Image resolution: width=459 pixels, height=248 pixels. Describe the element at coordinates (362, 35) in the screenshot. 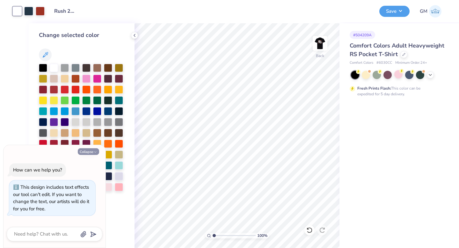

I see `div: # 504209A` at that location.